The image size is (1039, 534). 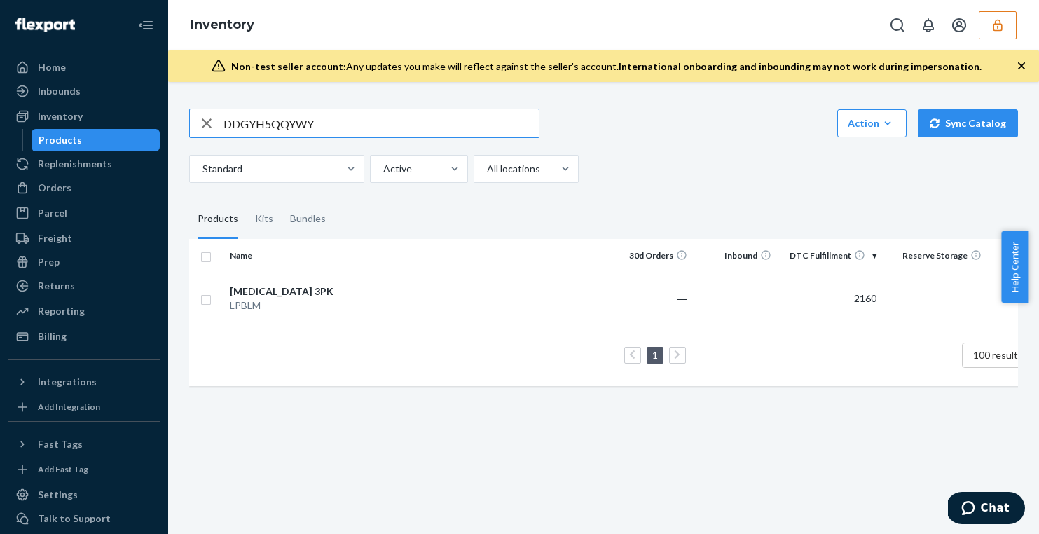 I want to click on button: Integrations, so click(x=84, y=382).